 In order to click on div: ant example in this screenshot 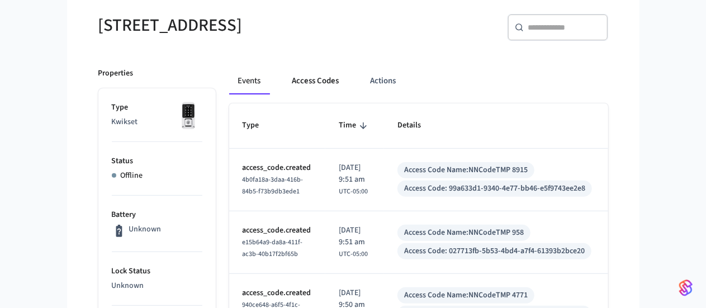, I will do `click(419, 81)`.